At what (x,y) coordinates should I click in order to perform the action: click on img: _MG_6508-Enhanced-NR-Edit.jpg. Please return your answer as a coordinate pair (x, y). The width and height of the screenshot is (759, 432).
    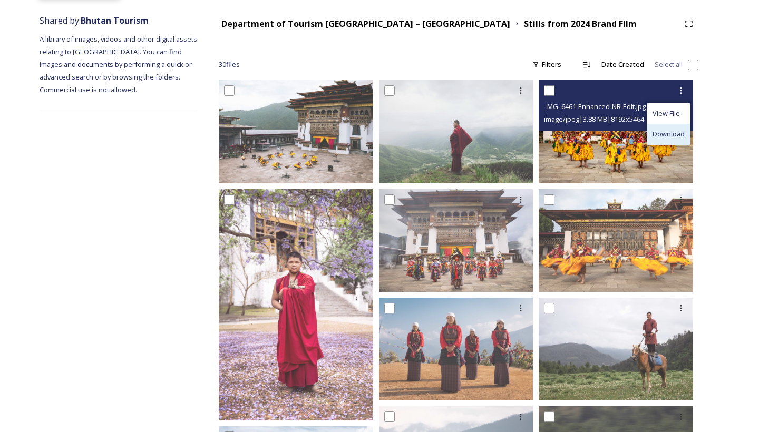
    Looking at the image, I should click on (296, 131).